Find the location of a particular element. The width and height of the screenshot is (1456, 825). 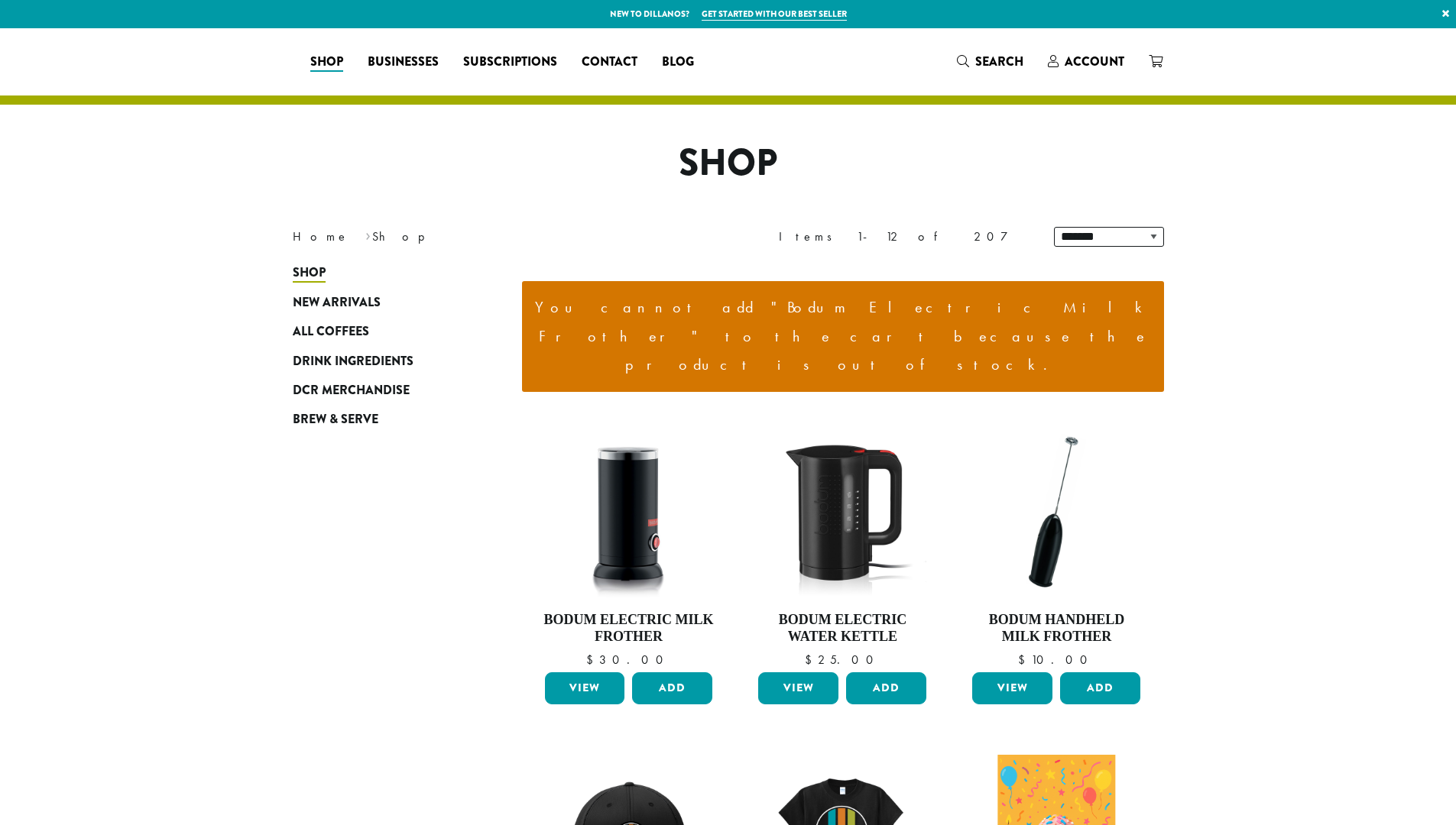

a: Search is located at coordinates (990, 61).